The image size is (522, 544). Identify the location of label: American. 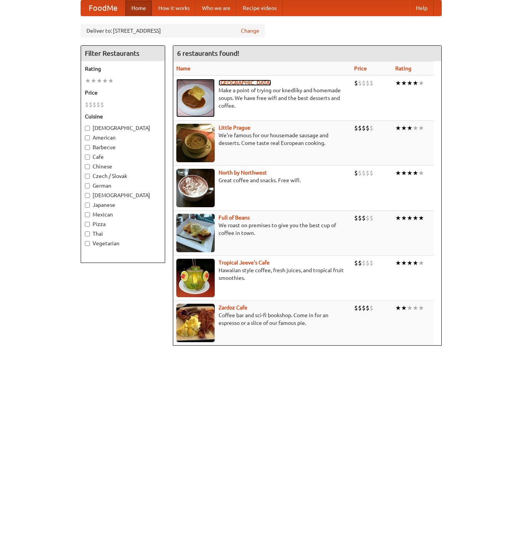
(123, 138).